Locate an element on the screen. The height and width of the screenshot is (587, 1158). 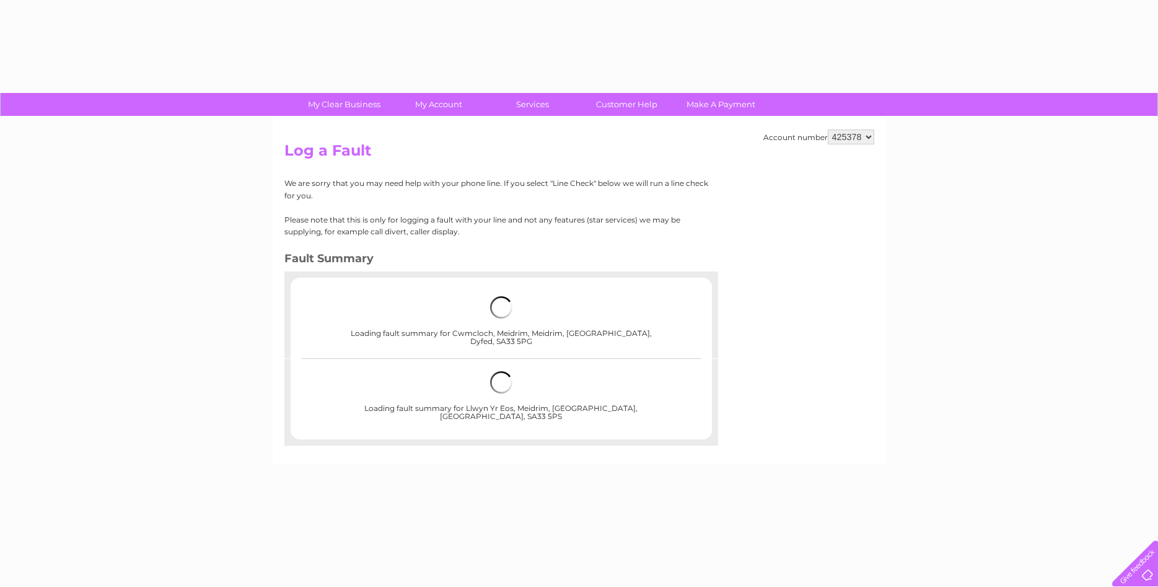
p: Please note that this is only for logging a fault with your line and not any features (star servi... is located at coordinates (496, 226).